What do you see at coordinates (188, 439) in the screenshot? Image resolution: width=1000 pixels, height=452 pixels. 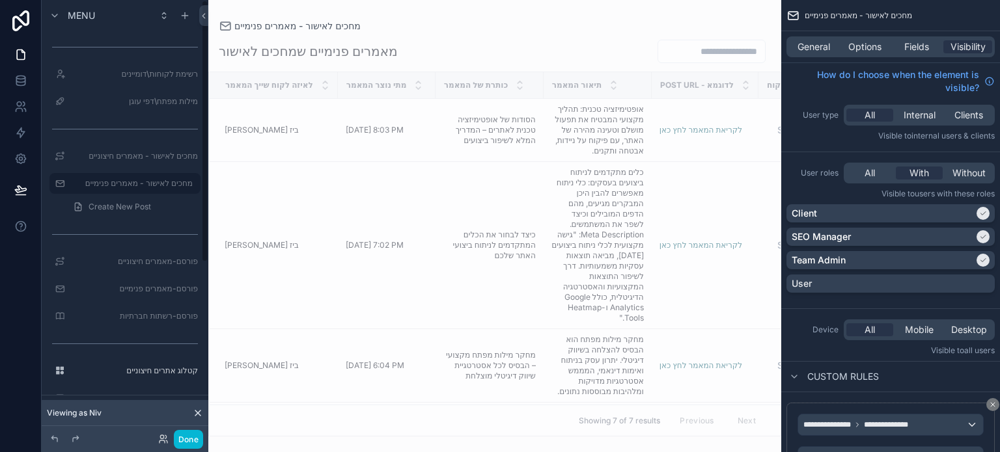 I see `button: Done` at bounding box center [188, 439].